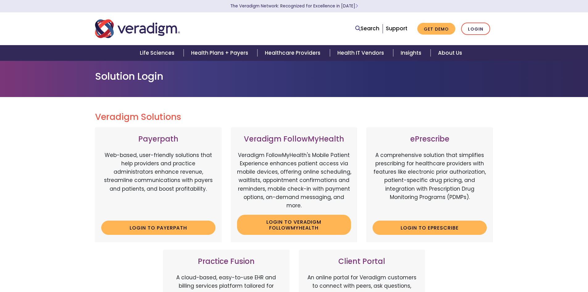 The width and height of the screenshot is (588, 292). What do you see at coordinates (362, 53) in the screenshot?
I see `a: Health IT Vendors` at bounding box center [362, 53].